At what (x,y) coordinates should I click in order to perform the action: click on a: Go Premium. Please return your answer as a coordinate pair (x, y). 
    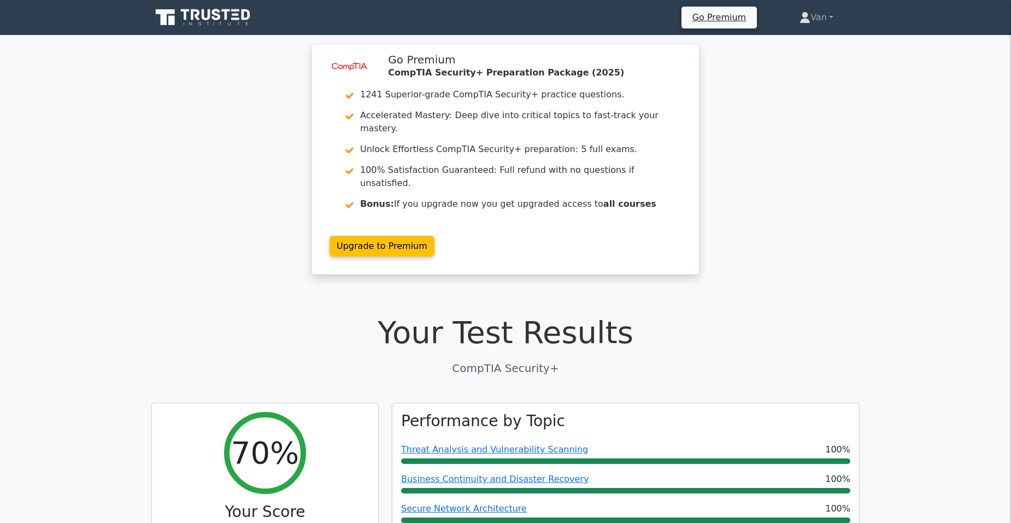
    Looking at the image, I should click on (719, 17).